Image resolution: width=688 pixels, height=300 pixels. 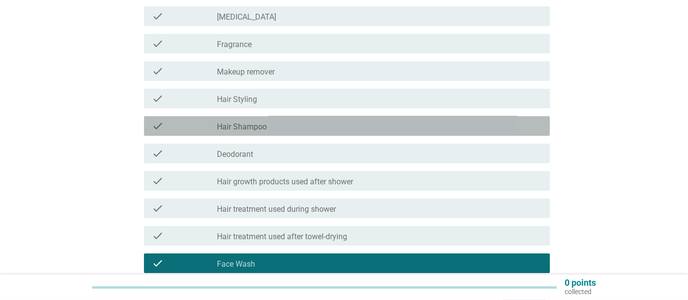 What do you see at coordinates (242, 127) in the screenshot?
I see `label: Hair Shampoo` at bounding box center [242, 127].